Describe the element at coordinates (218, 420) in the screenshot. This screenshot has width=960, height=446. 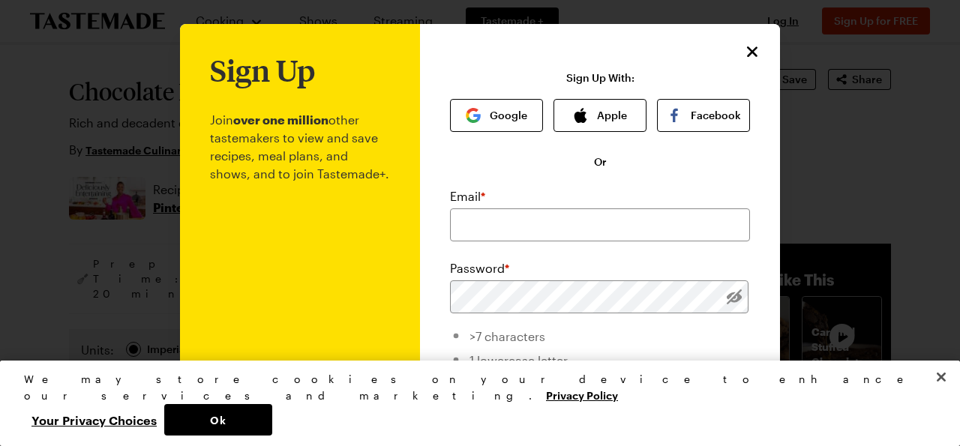
I see `button: Ok` at that location.